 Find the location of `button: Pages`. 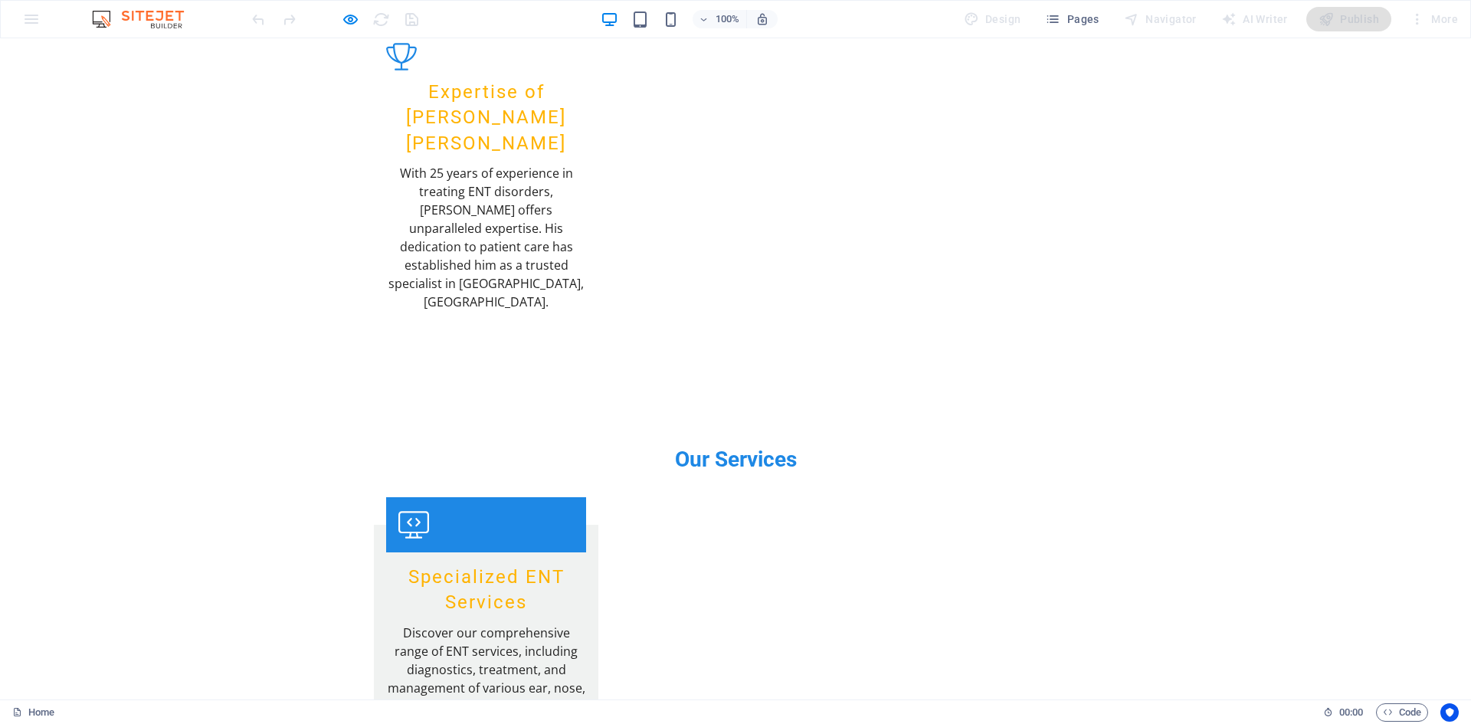

button: Pages is located at coordinates (1072, 19).